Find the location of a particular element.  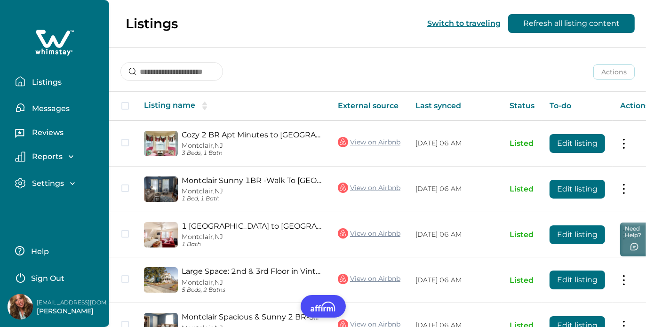

button: Switch to traveling is located at coordinates (464, 23).